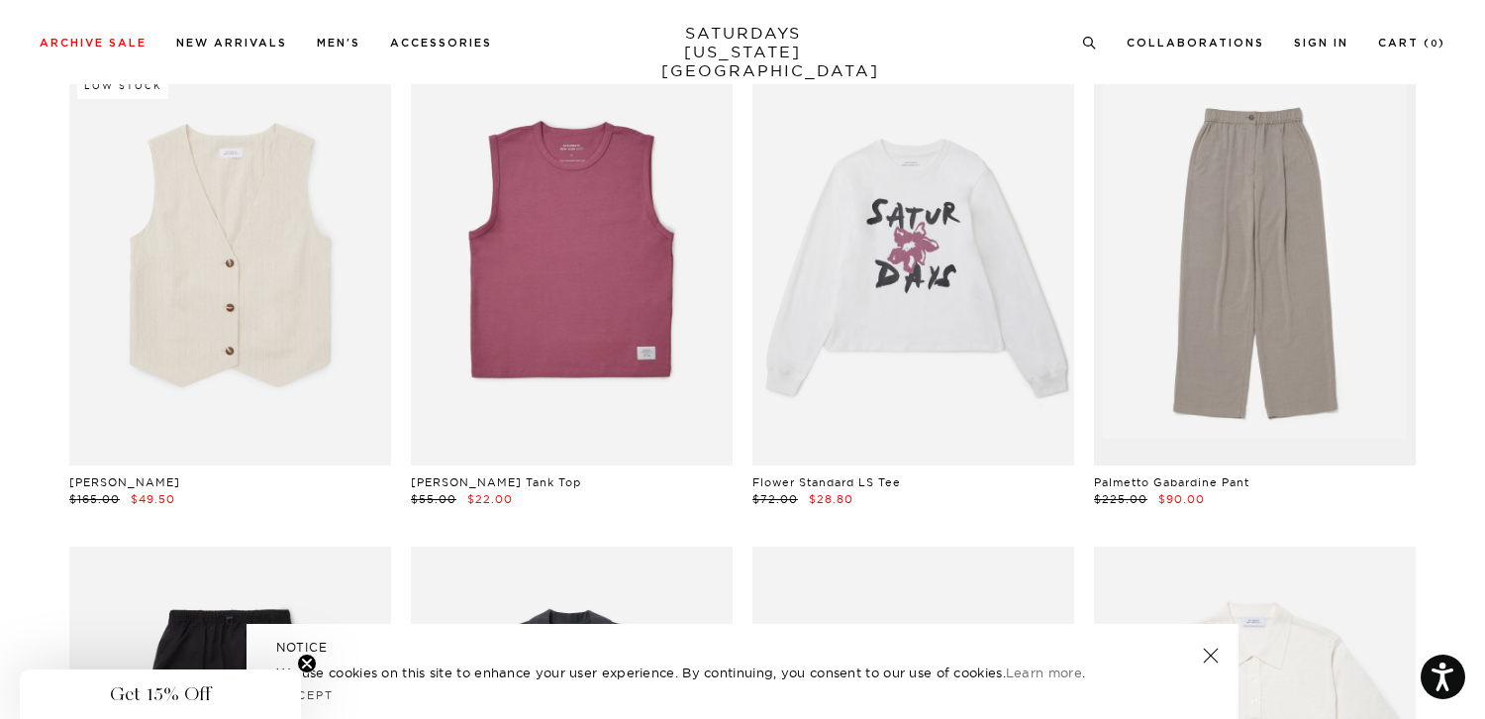 The height and width of the screenshot is (719, 1485). Describe the element at coordinates (339, 43) in the screenshot. I see `a: Men's` at that location.